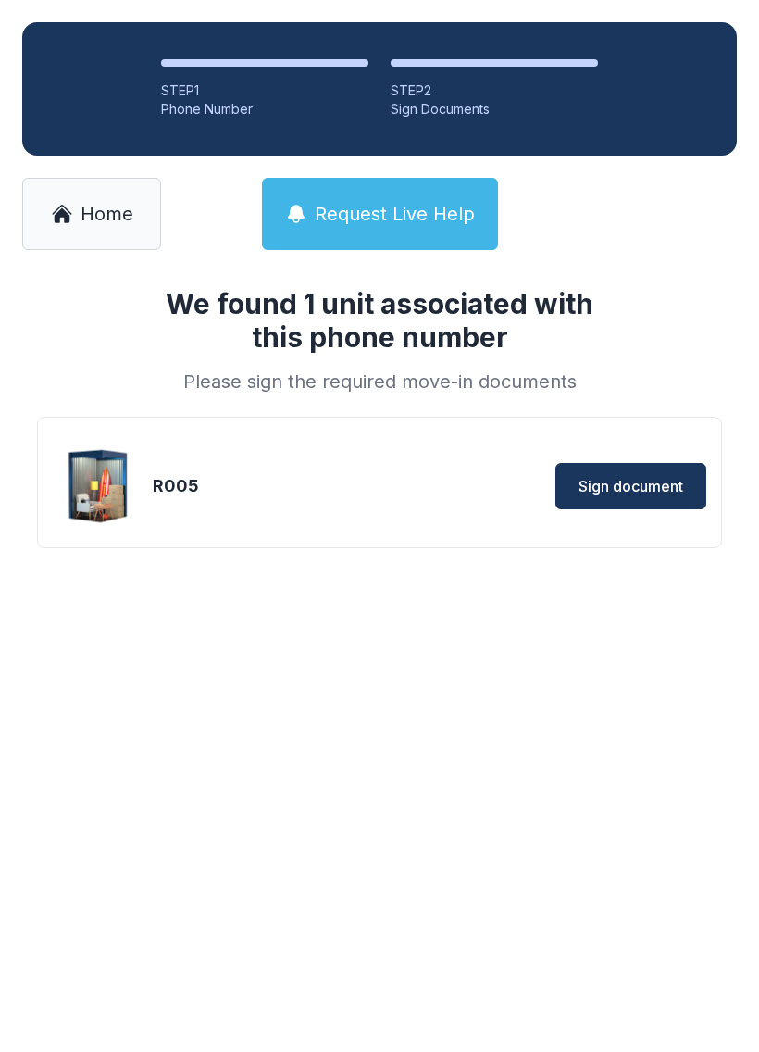 The width and height of the screenshot is (759, 1052). What do you see at coordinates (265, 91) in the screenshot?
I see `div: STEP 1` at bounding box center [265, 91].